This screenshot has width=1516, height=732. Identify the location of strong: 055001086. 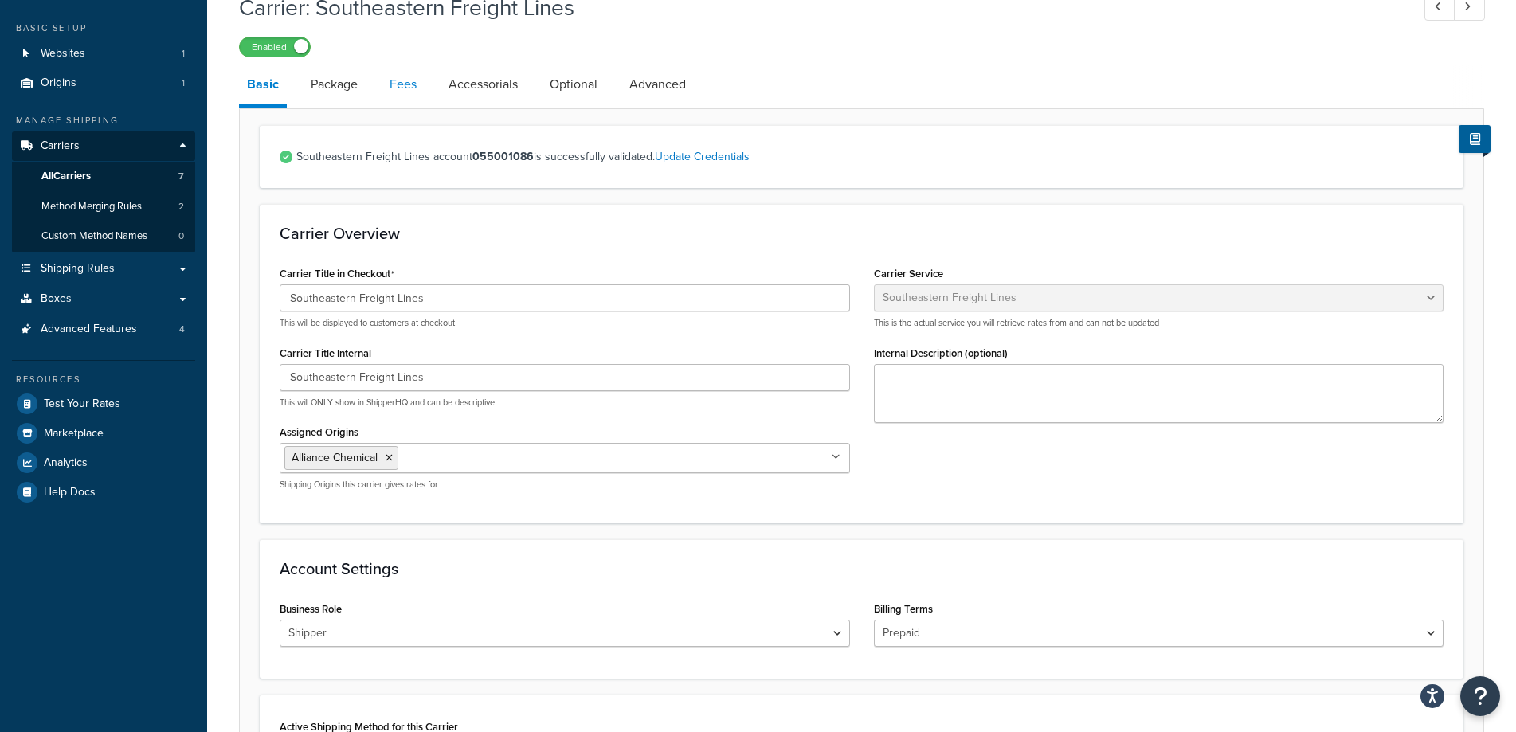
(503, 156).